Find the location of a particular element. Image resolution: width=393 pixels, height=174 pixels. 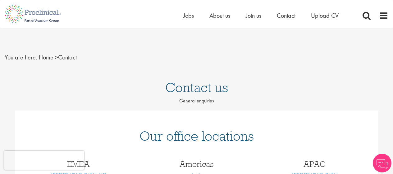

a: breadcrumb link to Home is located at coordinates (46, 57).